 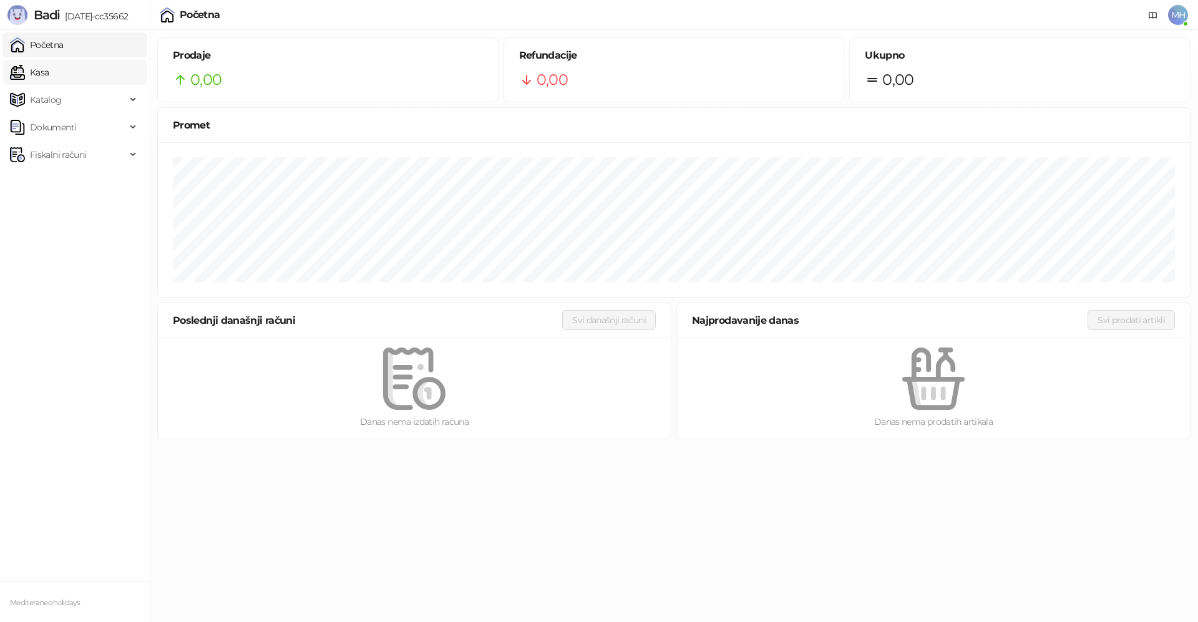 What do you see at coordinates (414, 422) in the screenshot?
I see `div: Danas nema izdatih računa` at bounding box center [414, 422].